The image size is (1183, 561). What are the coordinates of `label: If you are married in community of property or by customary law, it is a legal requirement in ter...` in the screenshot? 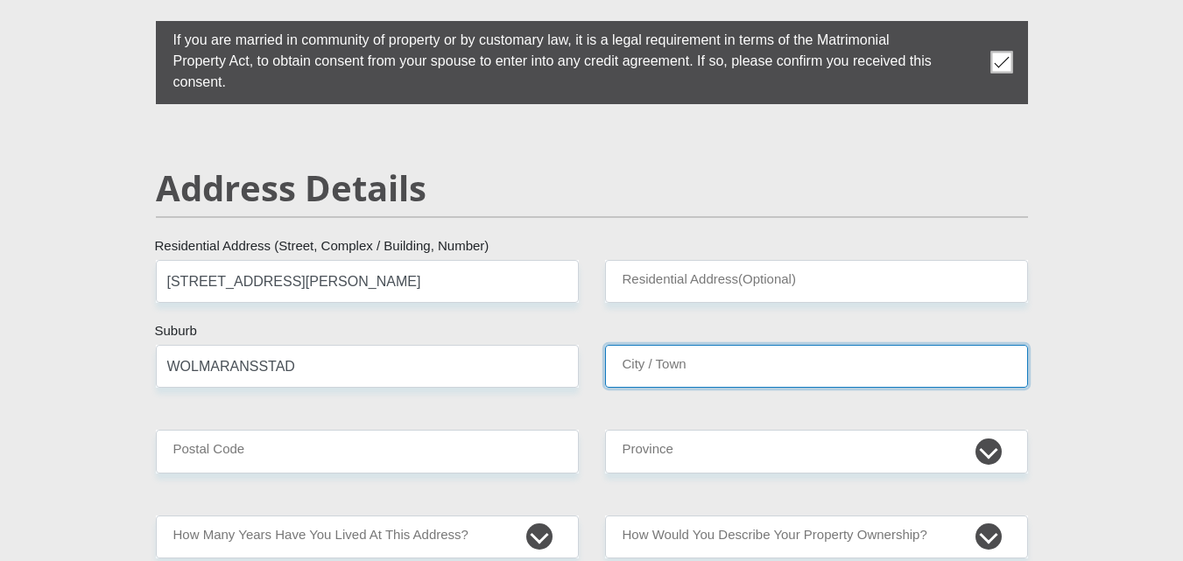 It's located at (548, 59).